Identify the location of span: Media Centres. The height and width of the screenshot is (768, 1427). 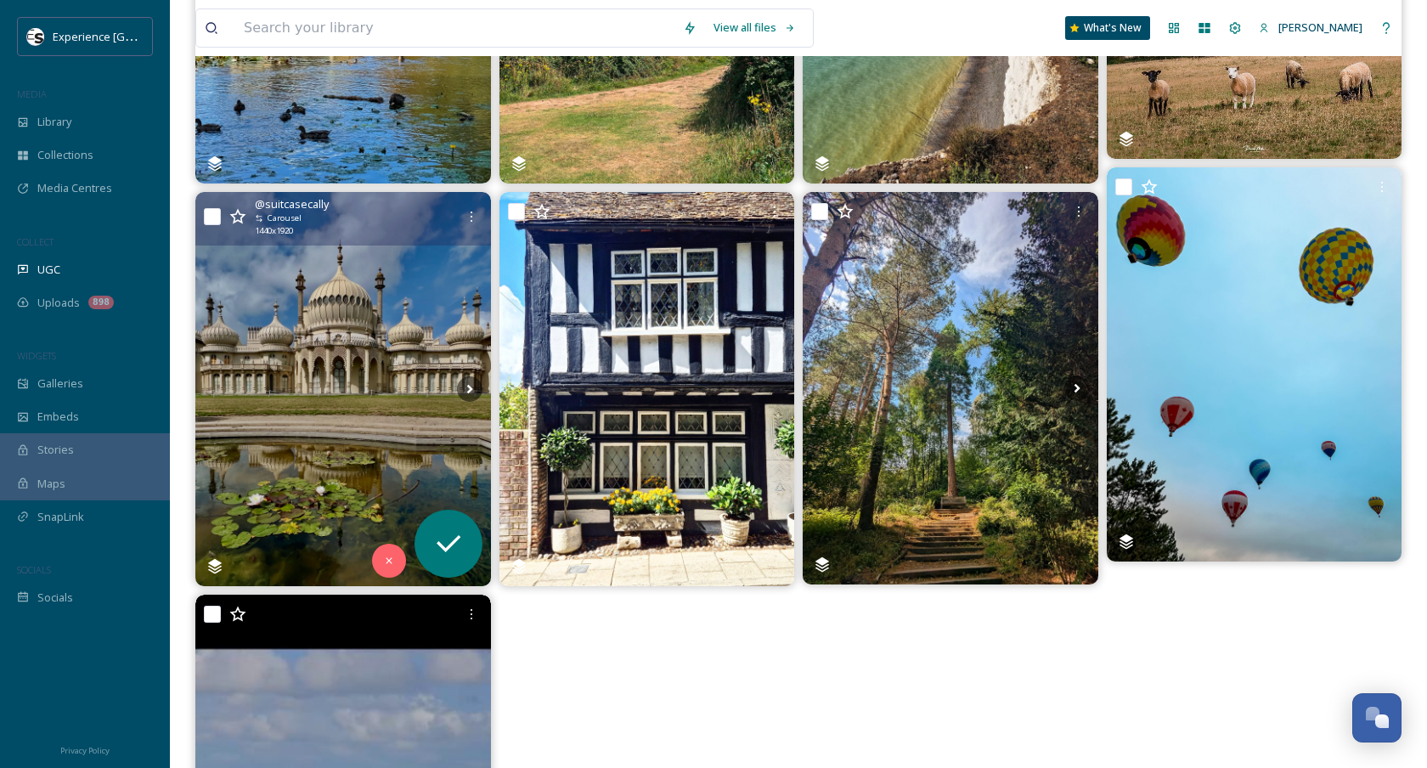
(75, 188).